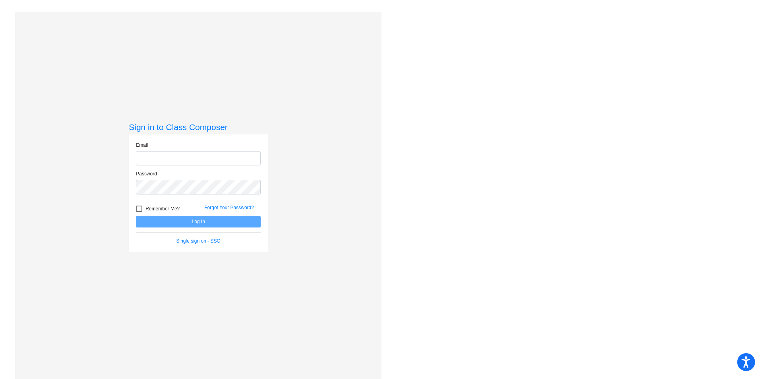  What do you see at coordinates (198, 221) in the screenshot?
I see `button: Log In` at bounding box center [198, 221].